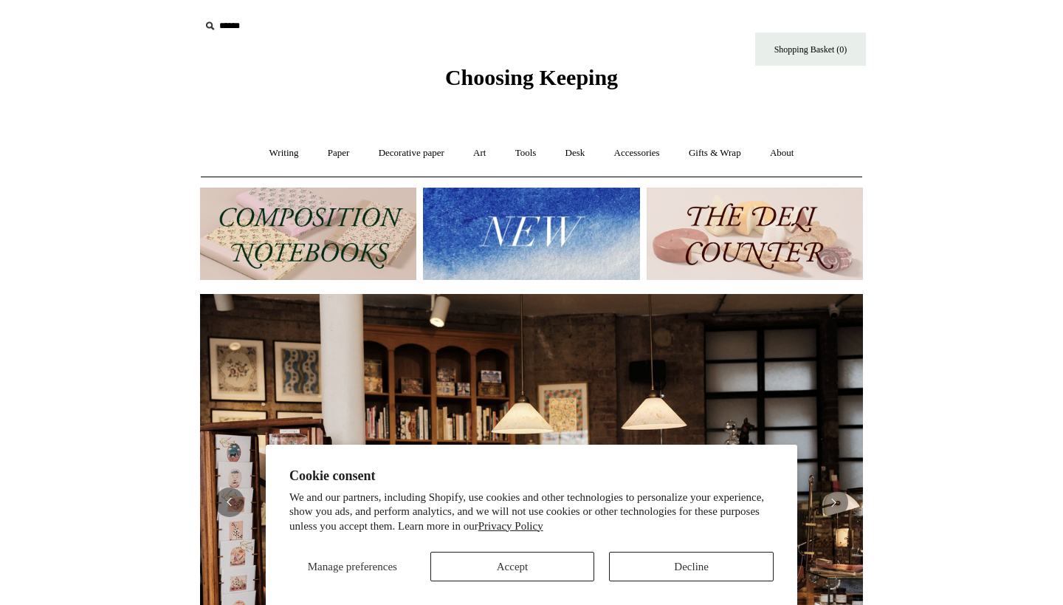  Describe the element at coordinates (755, 233) in the screenshot. I see `a: The Deli Counter` at that location.